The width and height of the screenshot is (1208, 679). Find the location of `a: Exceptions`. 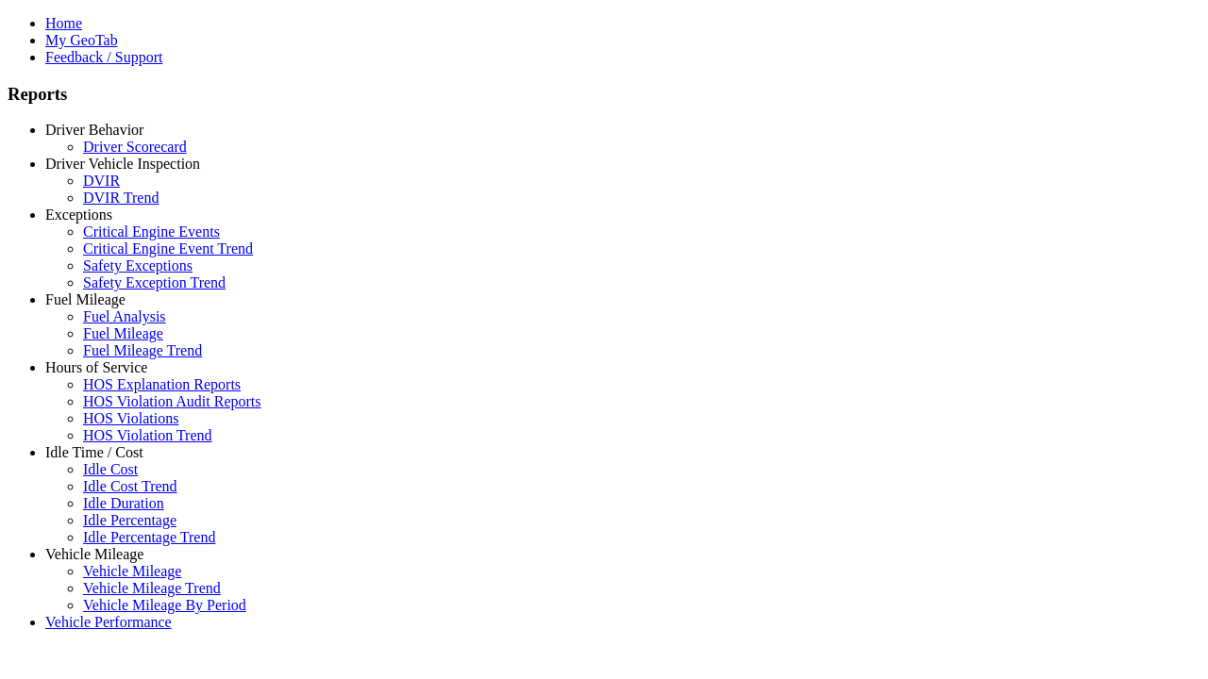

a: Exceptions is located at coordinates (78, 214).